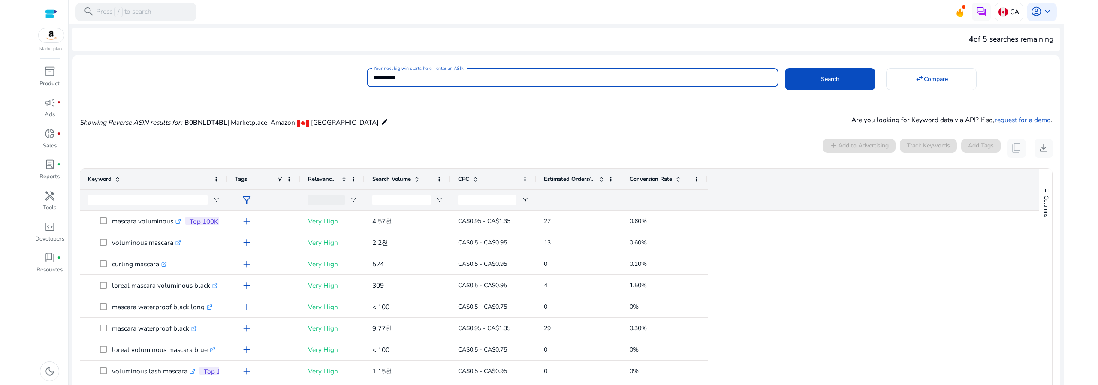  Describe the element at coordinates (50, 258) in the screenshot. I see `span: book_4` at that location.